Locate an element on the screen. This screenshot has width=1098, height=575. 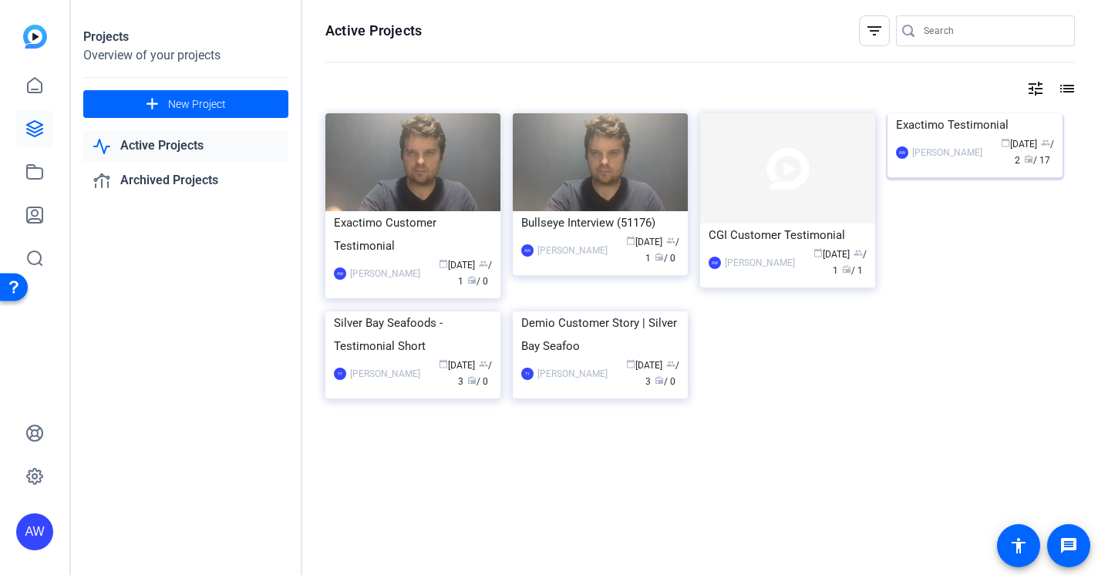
input: Search is located at coordinates (994, 31).